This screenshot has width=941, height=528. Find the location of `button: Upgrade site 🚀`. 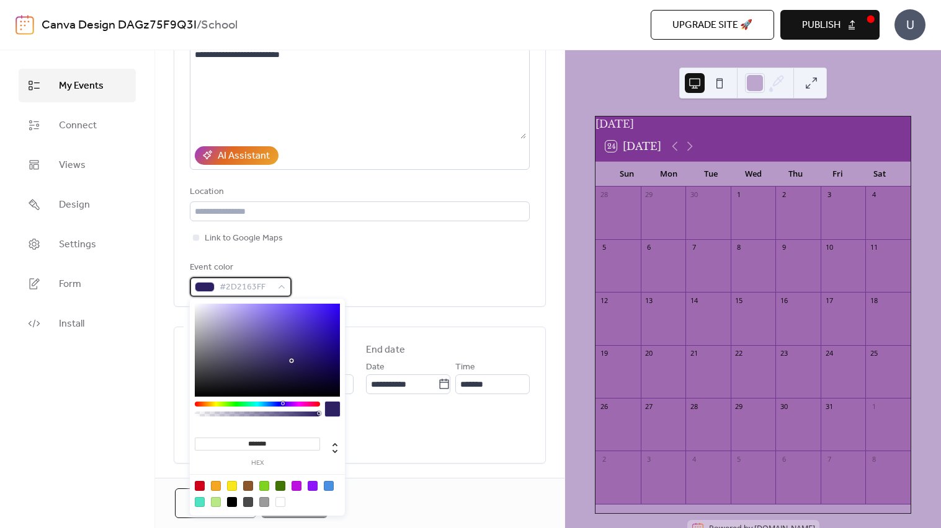

button: Upgrade site 🚀 is located at coordinates (712, 25).